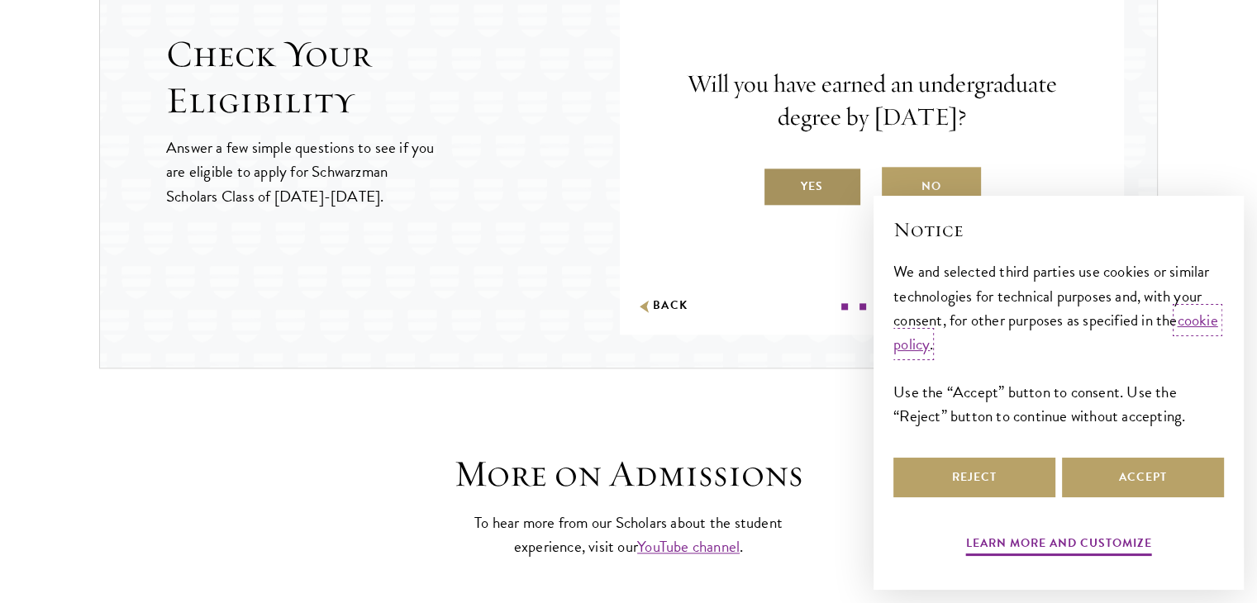 This screenshot has width=1257, height=603. What do you see at coordinates (629, 535) in the screenshot?
I see `p: To hear more from our Scholars about the student experience, visit our .` at bounding box center [629, 535].